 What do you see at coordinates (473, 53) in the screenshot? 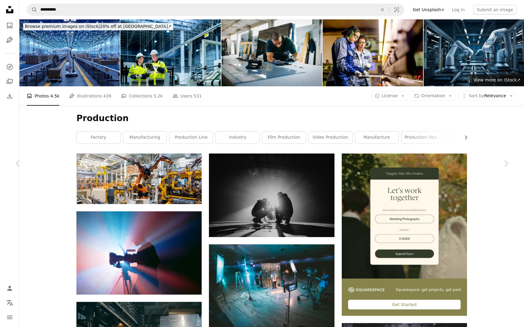
I see `img: Advanced High Precision Robot Arms on Fully Automated PCB Assembly Line Inside Modern Electronics...` at bounding box center [473, 53].